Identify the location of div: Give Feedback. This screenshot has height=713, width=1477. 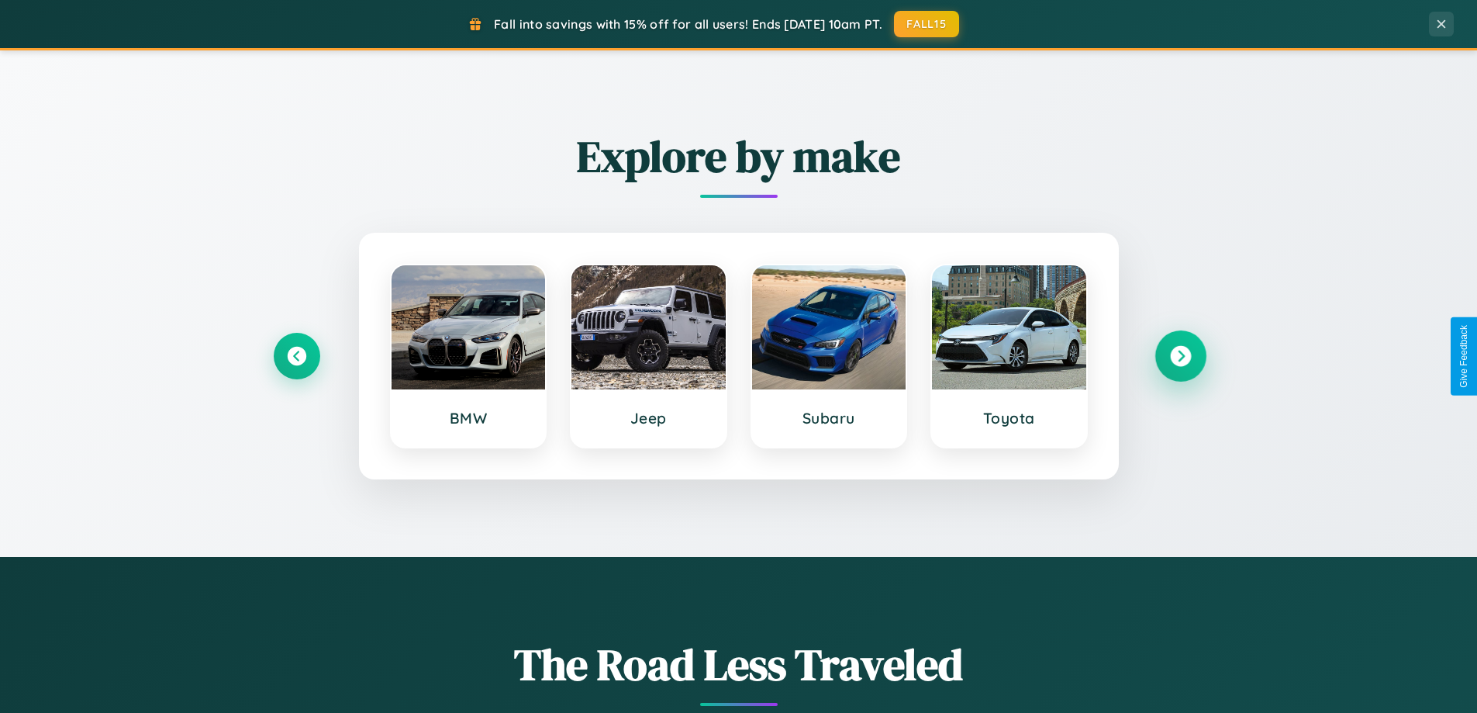
(1464, 356).